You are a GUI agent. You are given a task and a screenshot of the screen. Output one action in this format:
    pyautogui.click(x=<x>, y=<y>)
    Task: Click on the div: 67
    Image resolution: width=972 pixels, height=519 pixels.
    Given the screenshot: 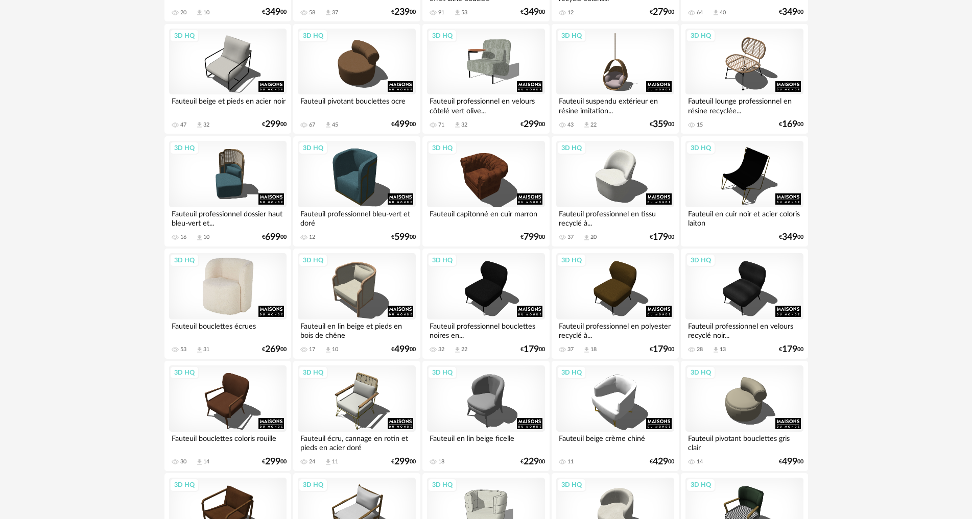 What is the action you would take?
    pyautogui.click(x=312, y=125)
    